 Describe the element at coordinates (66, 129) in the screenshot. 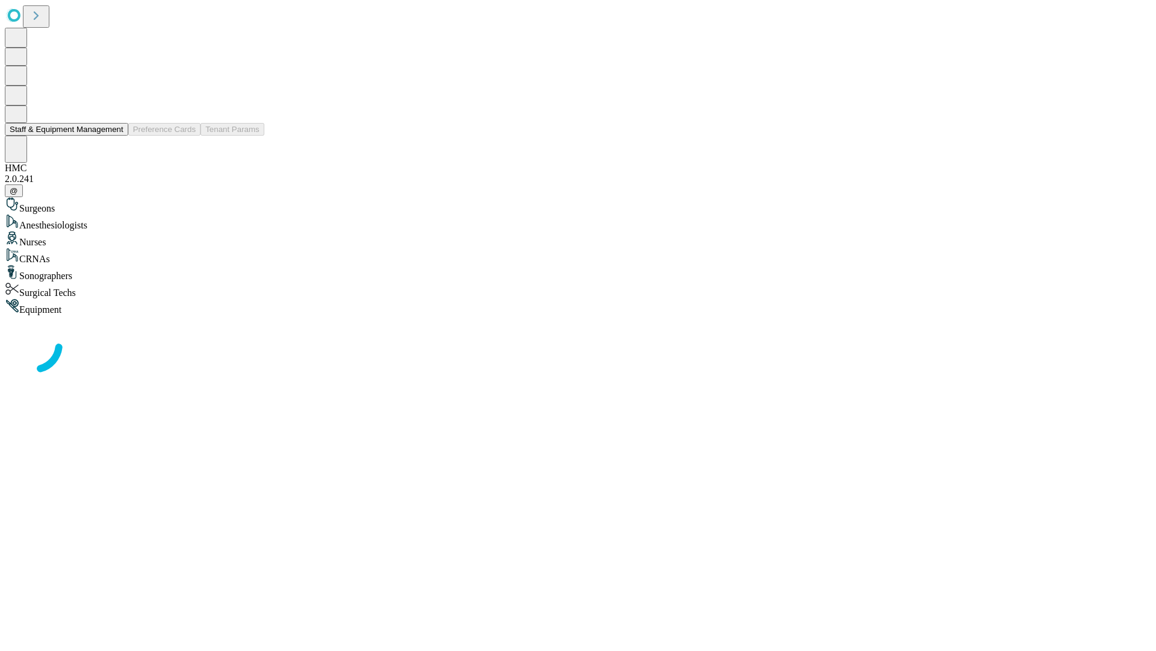

I see `button: Staff & Equipment Management` at that location.